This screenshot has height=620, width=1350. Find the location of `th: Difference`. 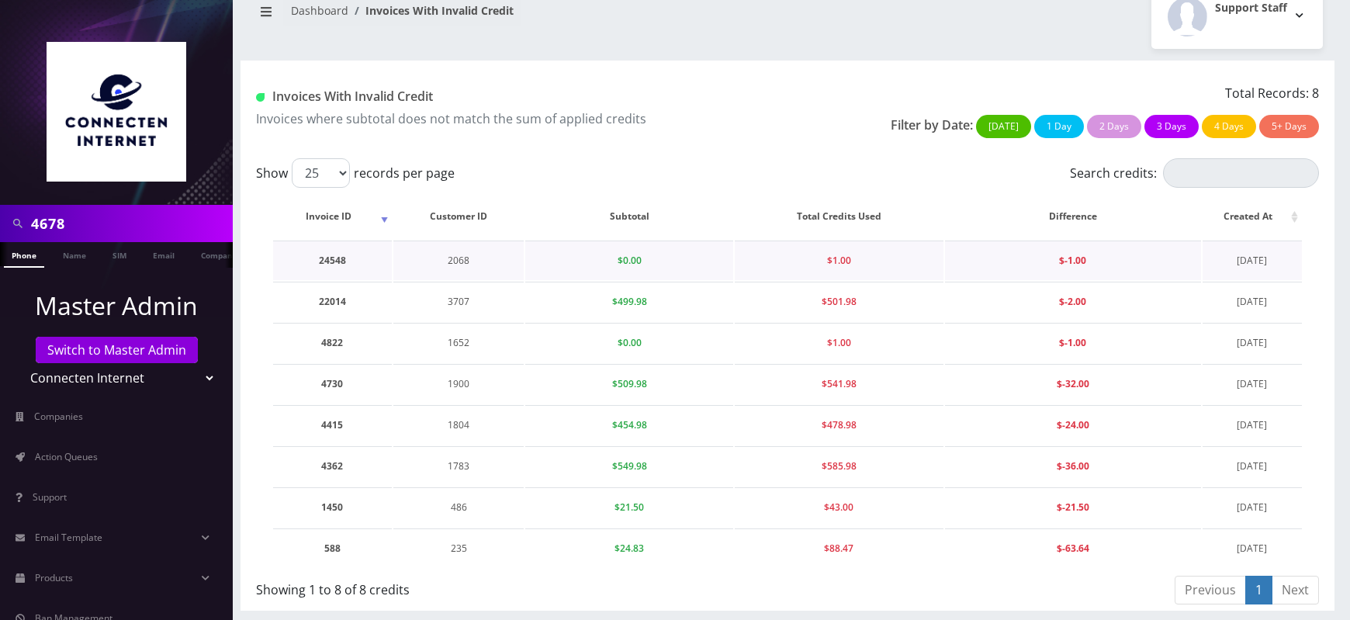

th: Difference is located at coordinates (1073, 216).